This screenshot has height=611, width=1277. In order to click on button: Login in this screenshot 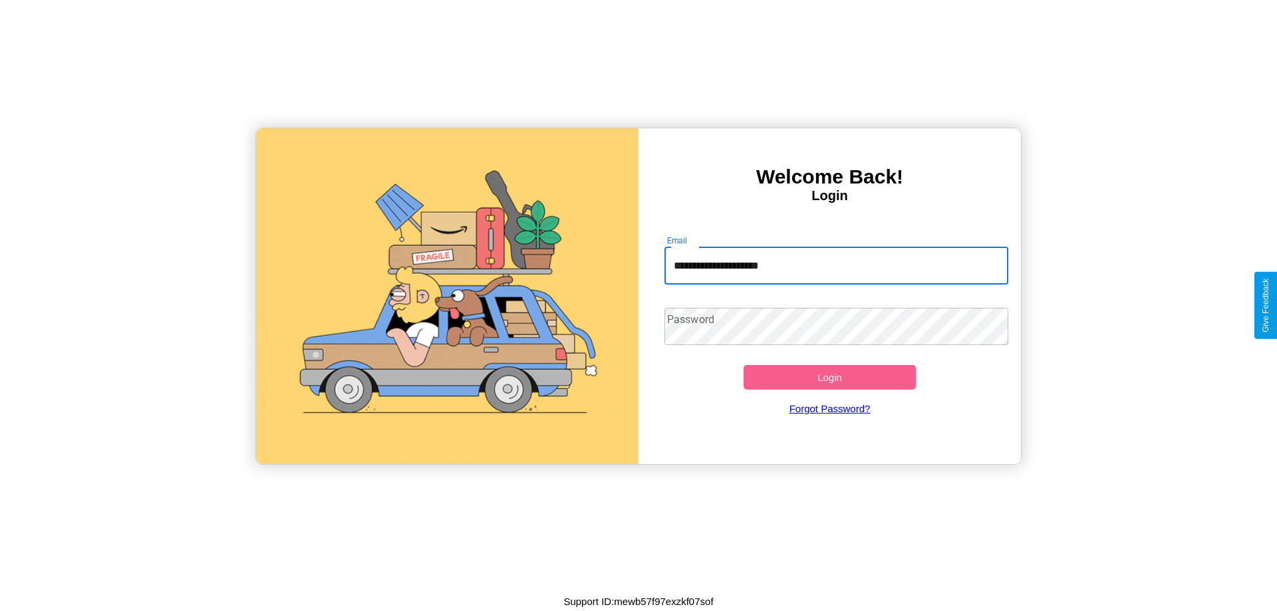, I will do `click(830, 377)`.